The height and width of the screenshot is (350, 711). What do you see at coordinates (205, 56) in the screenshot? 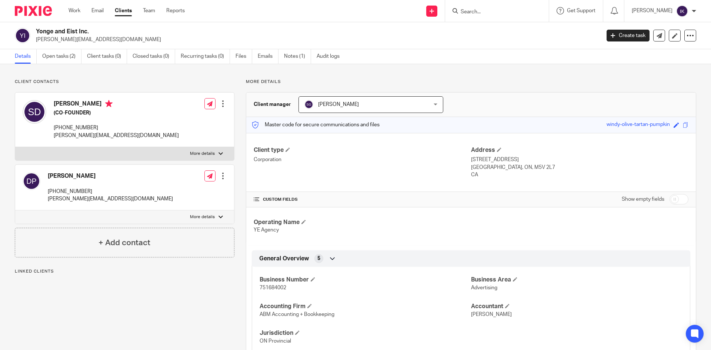
I see `a: Recurring tasks (0)` at bounding box center [205, 56].